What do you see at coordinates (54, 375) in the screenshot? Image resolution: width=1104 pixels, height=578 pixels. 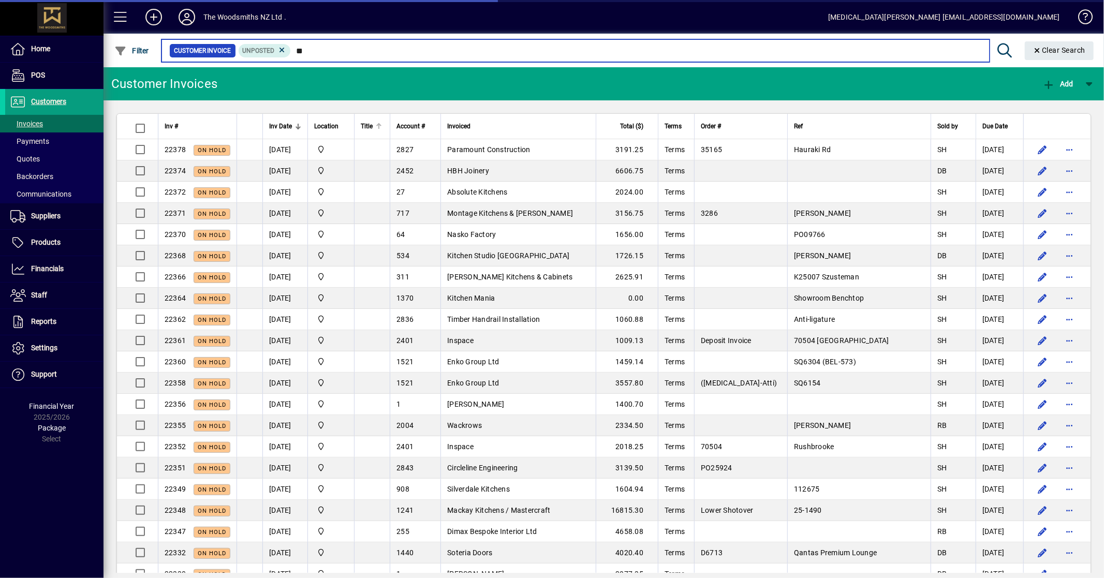 I see `a: Support` at bounding box center [54, 375].